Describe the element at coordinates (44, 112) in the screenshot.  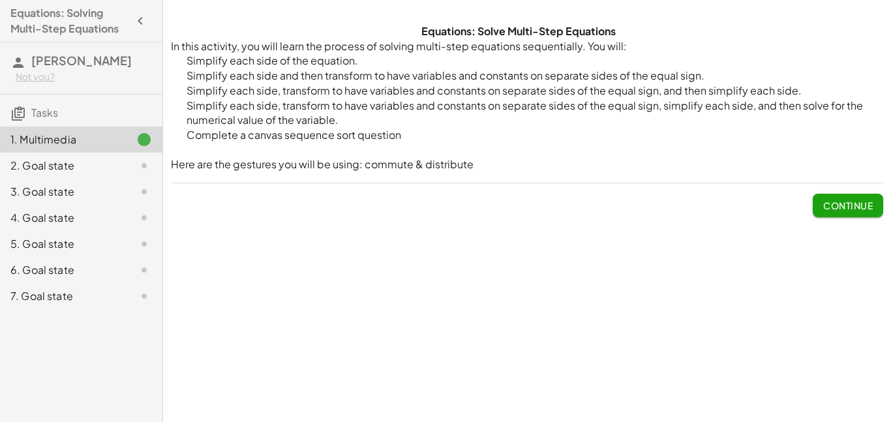
I see `span: Tasks` at that location.